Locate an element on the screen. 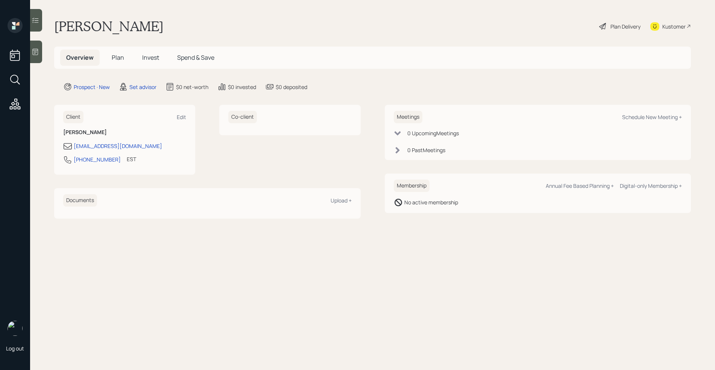 The width and height of the screenshot is (715, 370). div: Plan Delivery is located at coordinates (625, 26).